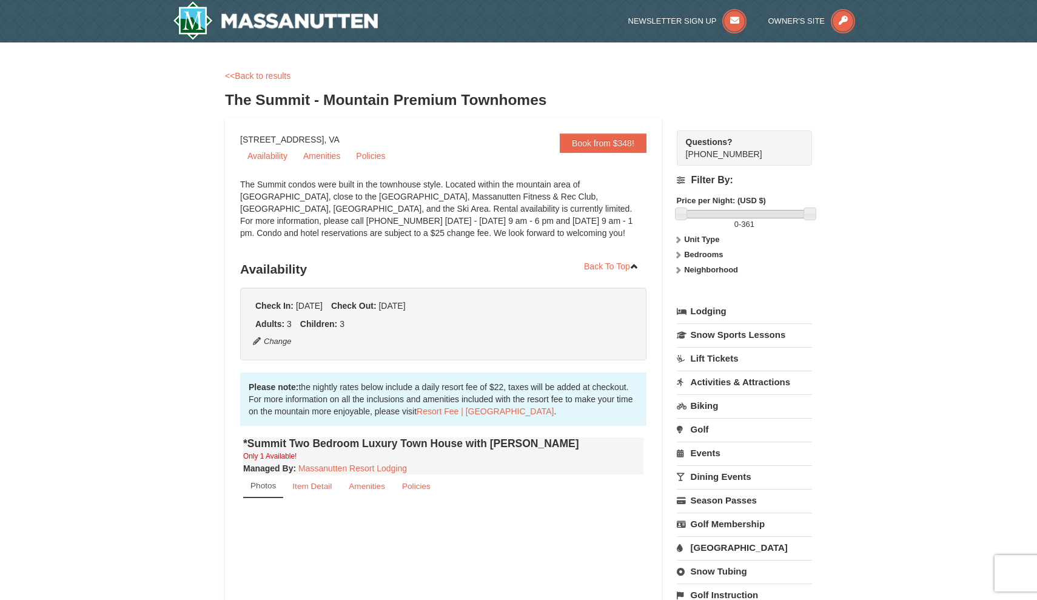 This screenshot has height=600, width=1037. I want to click on small: Photos, so click(263, 485).